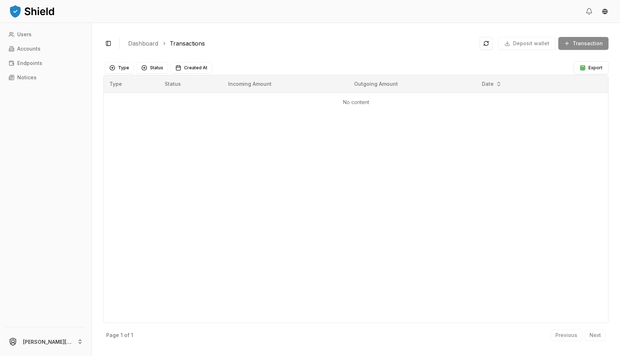  Describe the element at coordinates (591, 68) in the screenshot. I see `button: Export` at that location.